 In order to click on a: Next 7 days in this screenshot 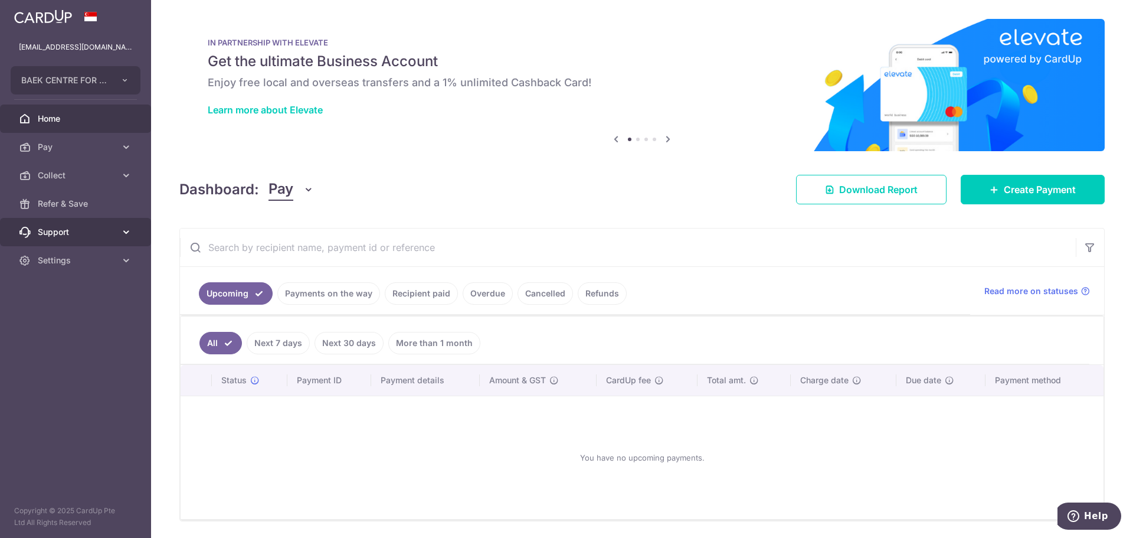, I will do `click(278, 343)`.